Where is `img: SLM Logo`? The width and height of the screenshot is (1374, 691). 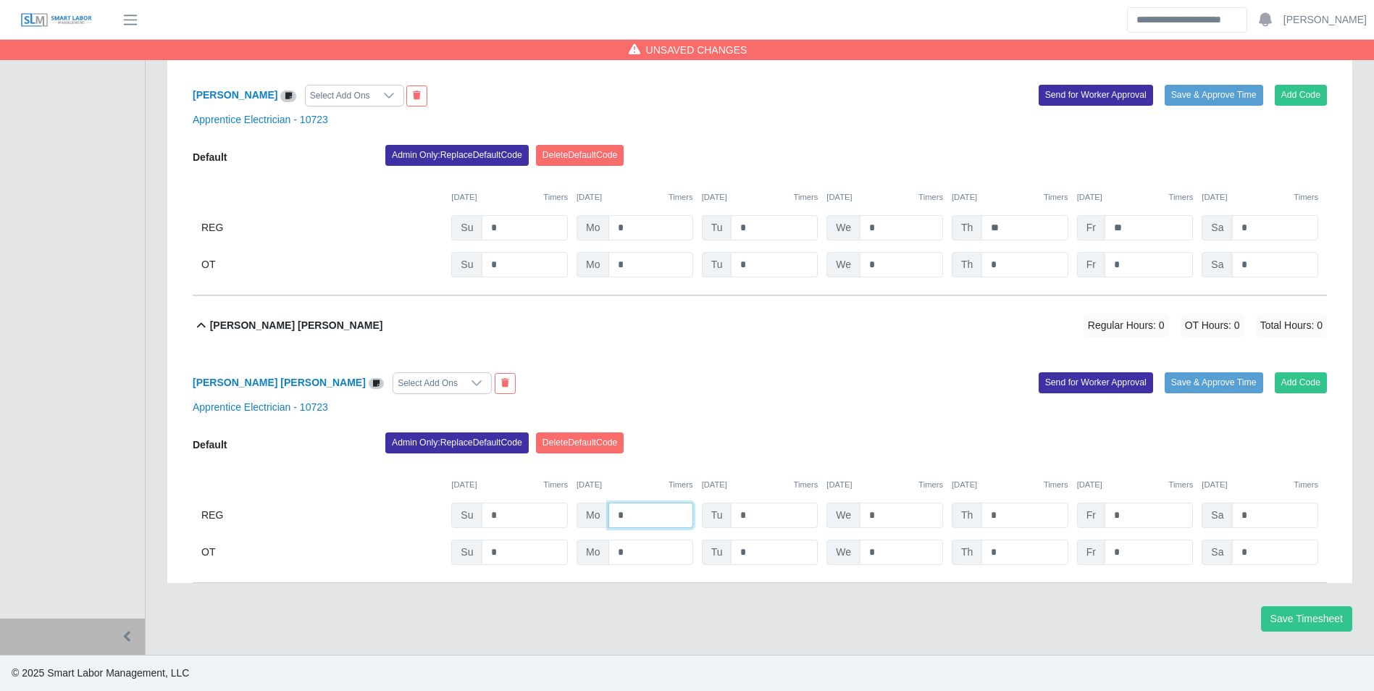
img: SLM Logo is located at coordinates (56, 20).